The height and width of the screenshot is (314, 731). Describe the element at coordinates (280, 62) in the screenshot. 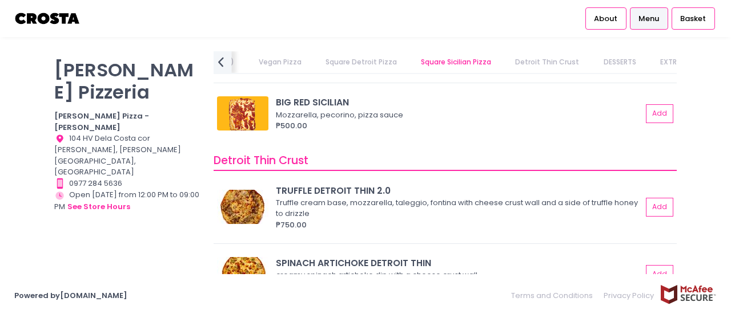

I see `a: Vegan Pizza` at that location.